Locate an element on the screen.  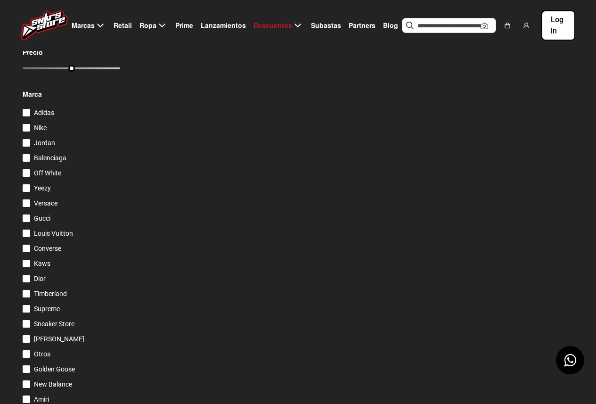
span: Log in is located at coordinates (559, 25).